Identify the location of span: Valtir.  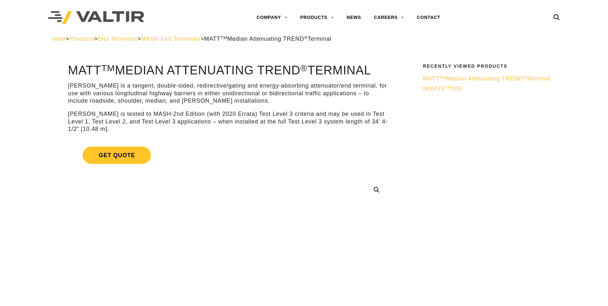
(59, 39).